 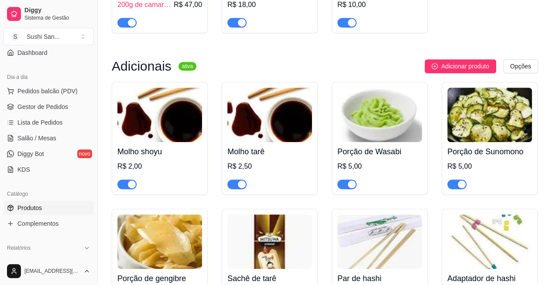 I want to click on a: Diggy Botnovo, so click(x=48, y=154).